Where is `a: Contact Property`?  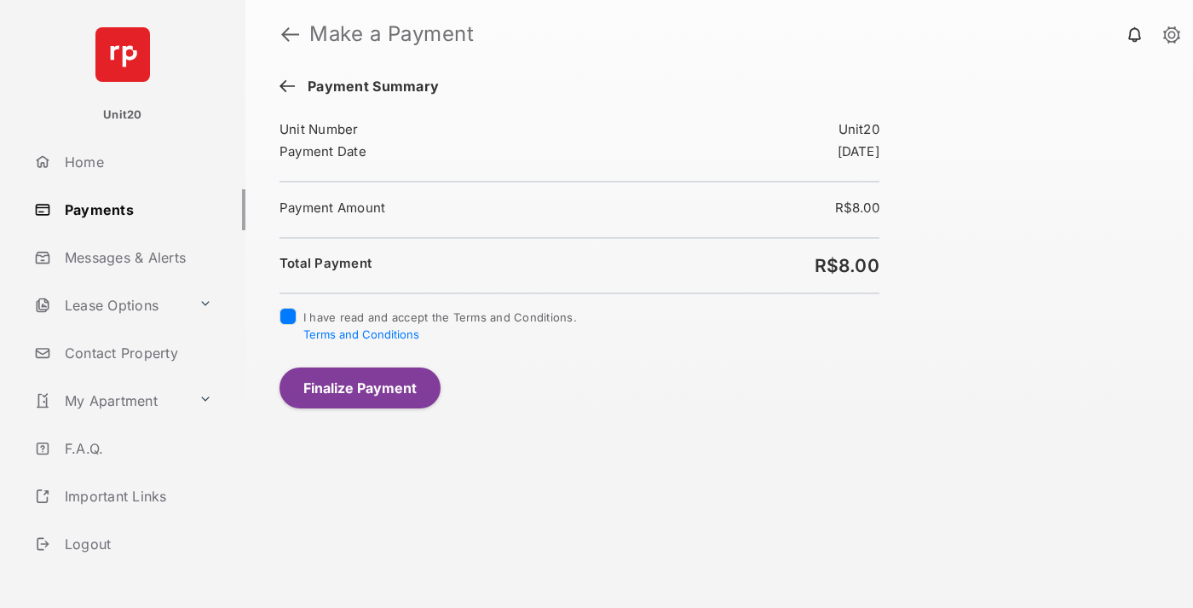
a: Contact Property is located at coordinates (136, 353).